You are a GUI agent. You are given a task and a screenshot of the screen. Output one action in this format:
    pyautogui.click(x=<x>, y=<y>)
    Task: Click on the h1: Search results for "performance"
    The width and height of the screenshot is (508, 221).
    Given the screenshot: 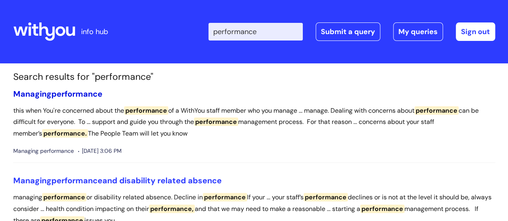 What is the action you would take?
    pyautogui.click(x=254, y=77)
    